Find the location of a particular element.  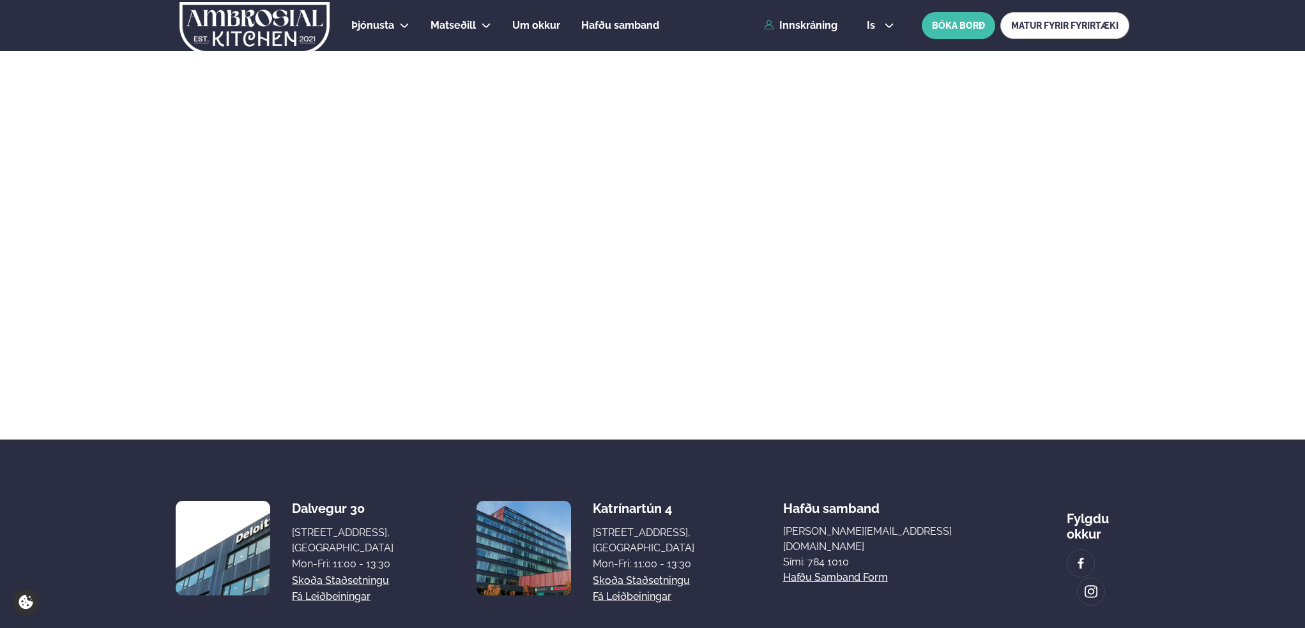

span: Matseðill is located at coordinates (453, 25).